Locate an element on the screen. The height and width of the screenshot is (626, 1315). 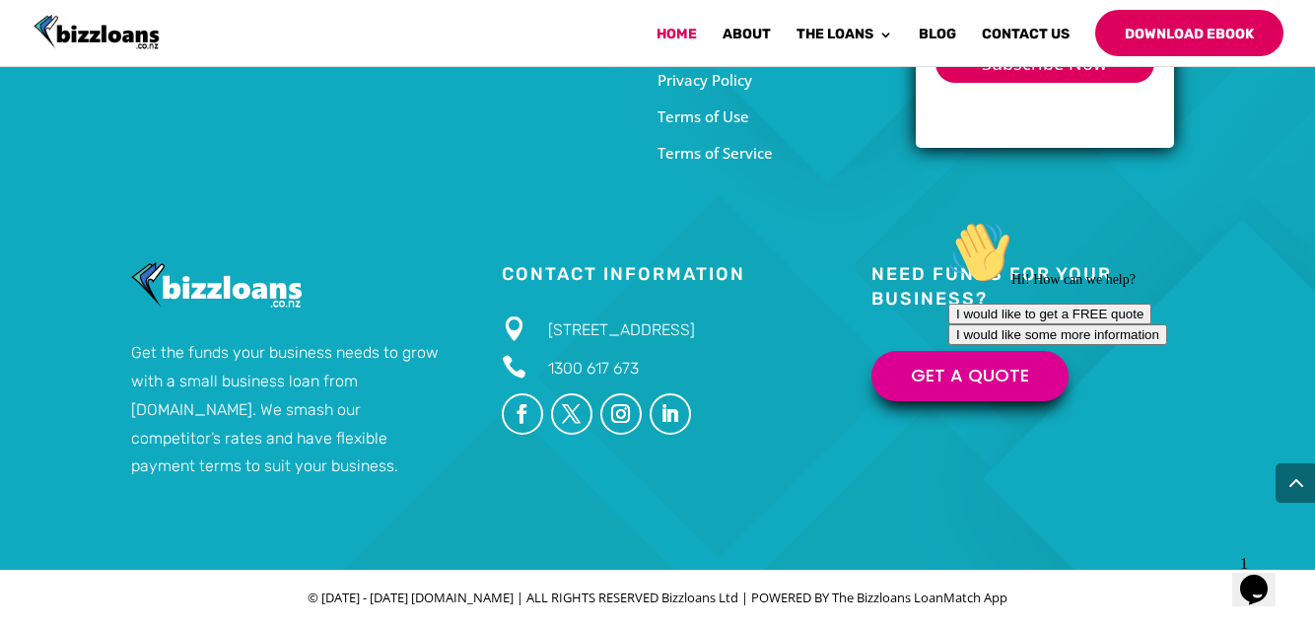
span: Hi! How can we help? is located at coordinates (102, 66).